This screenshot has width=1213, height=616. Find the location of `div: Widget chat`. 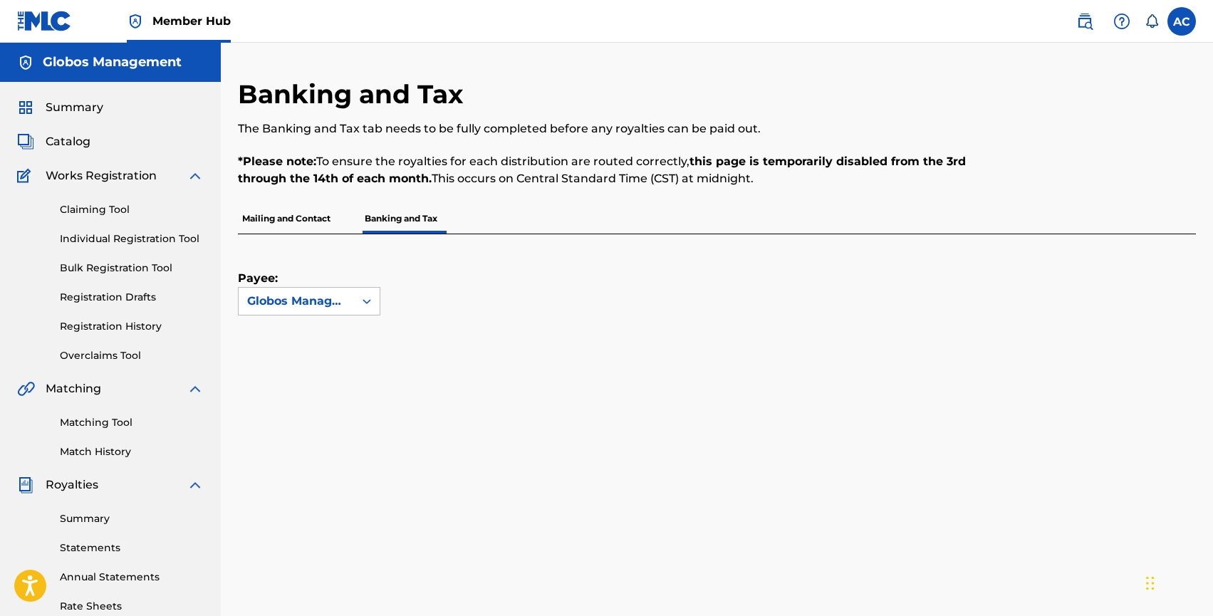

div: Widget chat is located at coordinates (1177, 582).